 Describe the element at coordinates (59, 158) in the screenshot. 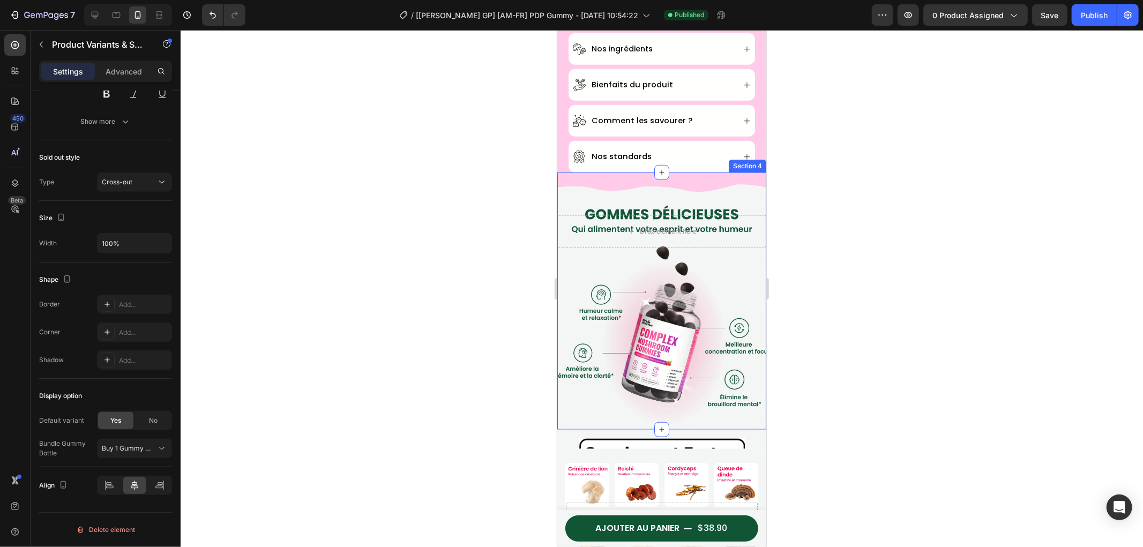

I see `div: Sold out style` at that location.